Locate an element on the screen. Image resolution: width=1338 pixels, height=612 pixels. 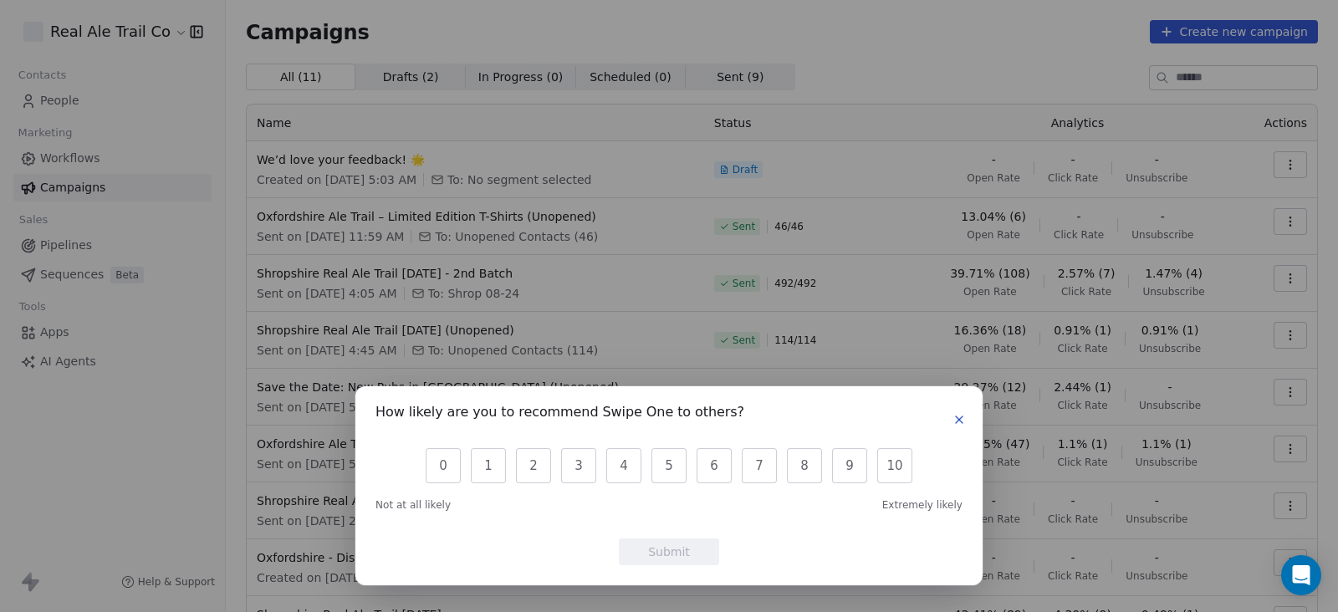
button: 8 is located at coordinates (805, 466).